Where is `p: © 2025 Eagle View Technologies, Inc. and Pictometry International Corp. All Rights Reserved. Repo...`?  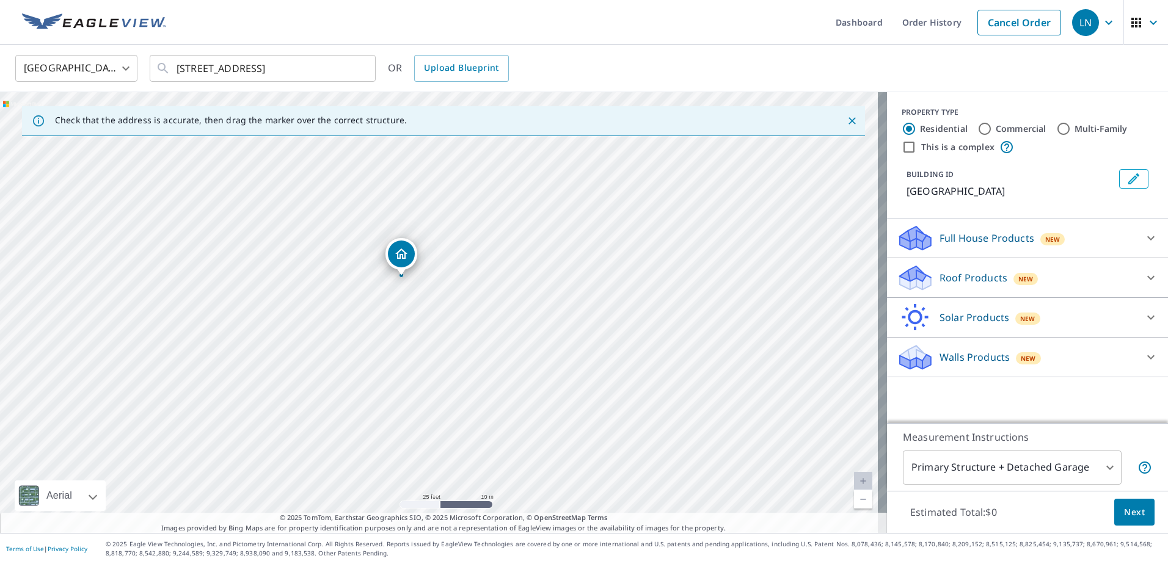 p: © 2025 Eagle View Technologies, Inc. and Pictometry International Corp. All Rights Reserved. Repo... is located at coordinates (633, 549).